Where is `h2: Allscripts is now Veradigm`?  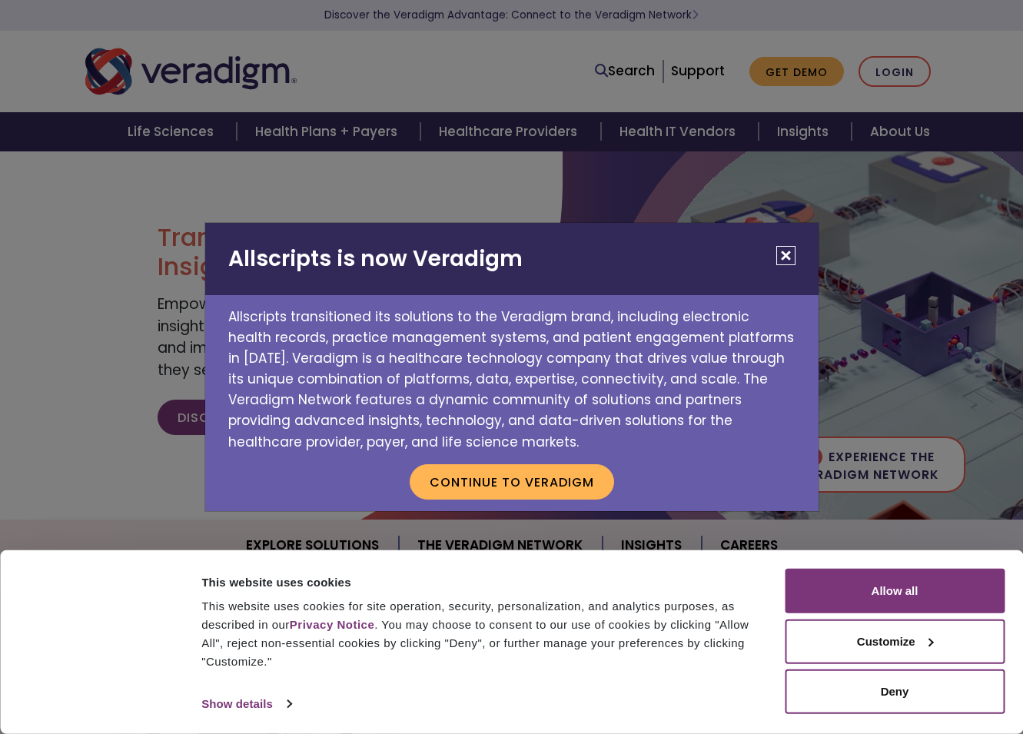
h2: Allscripts is now Veradigm is located at coordinates (512, 259).